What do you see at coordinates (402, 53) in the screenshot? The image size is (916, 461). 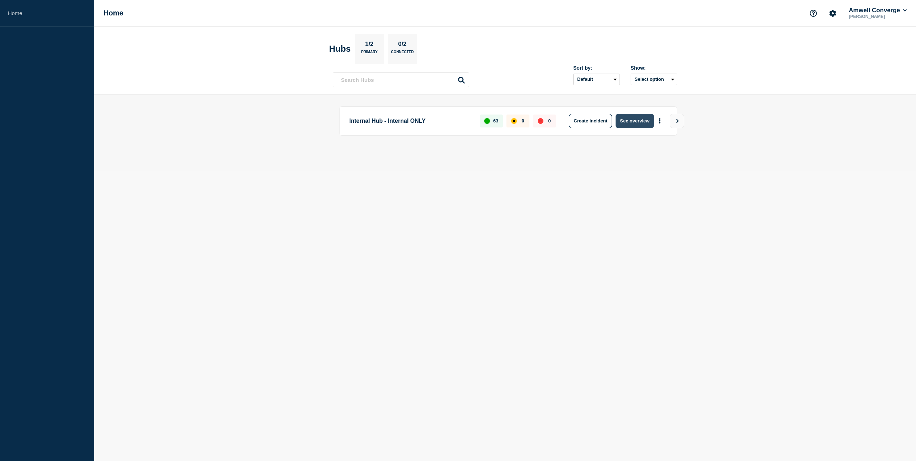 I see `p: Connected` at bounding box center [402, 53].